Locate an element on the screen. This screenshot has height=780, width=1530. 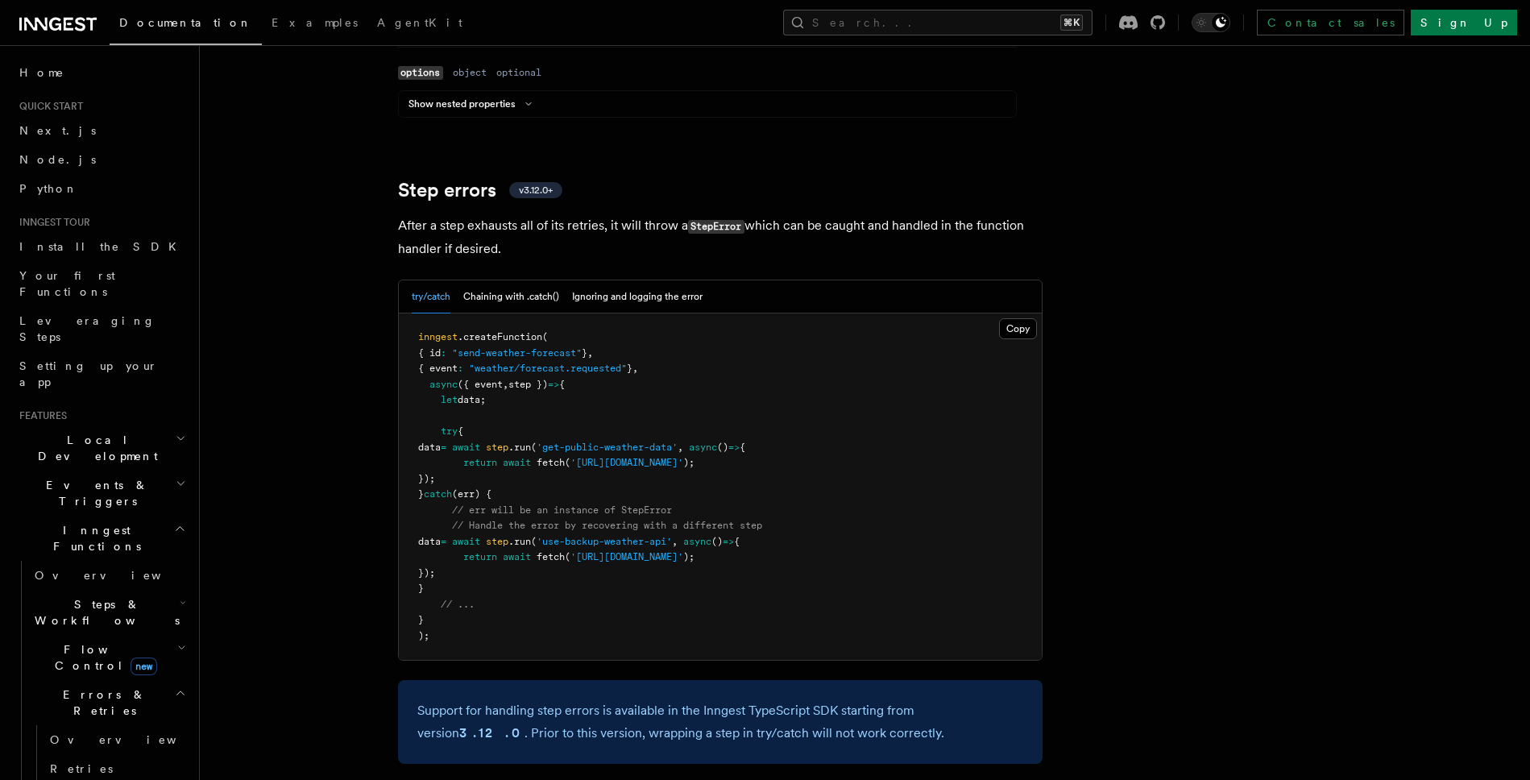
span: Inngest tour is located at coordinates (52, 222).